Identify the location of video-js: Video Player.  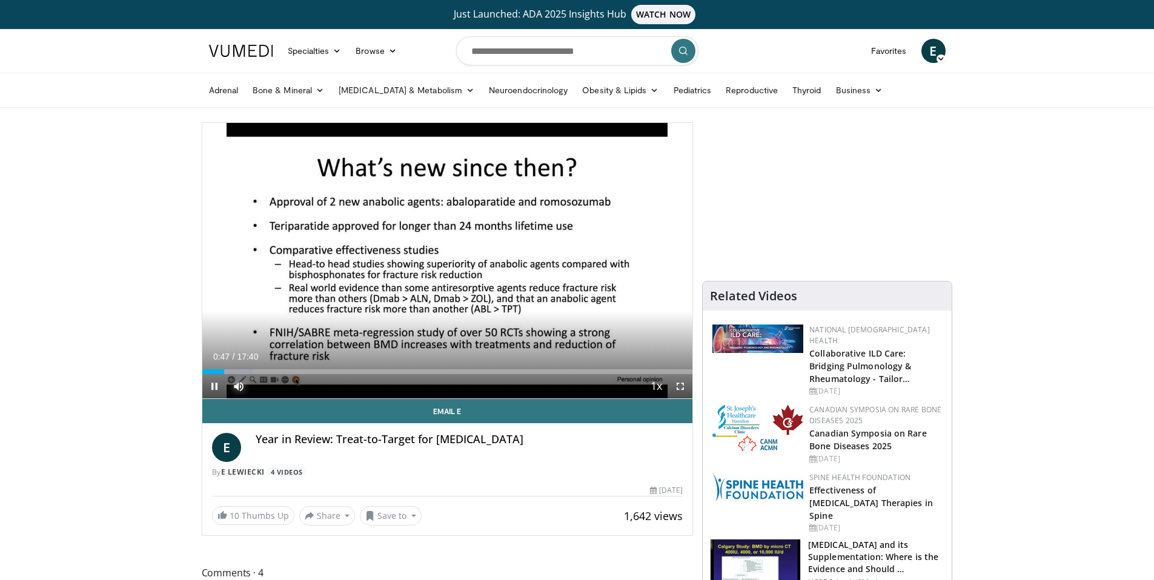
(448, 261).